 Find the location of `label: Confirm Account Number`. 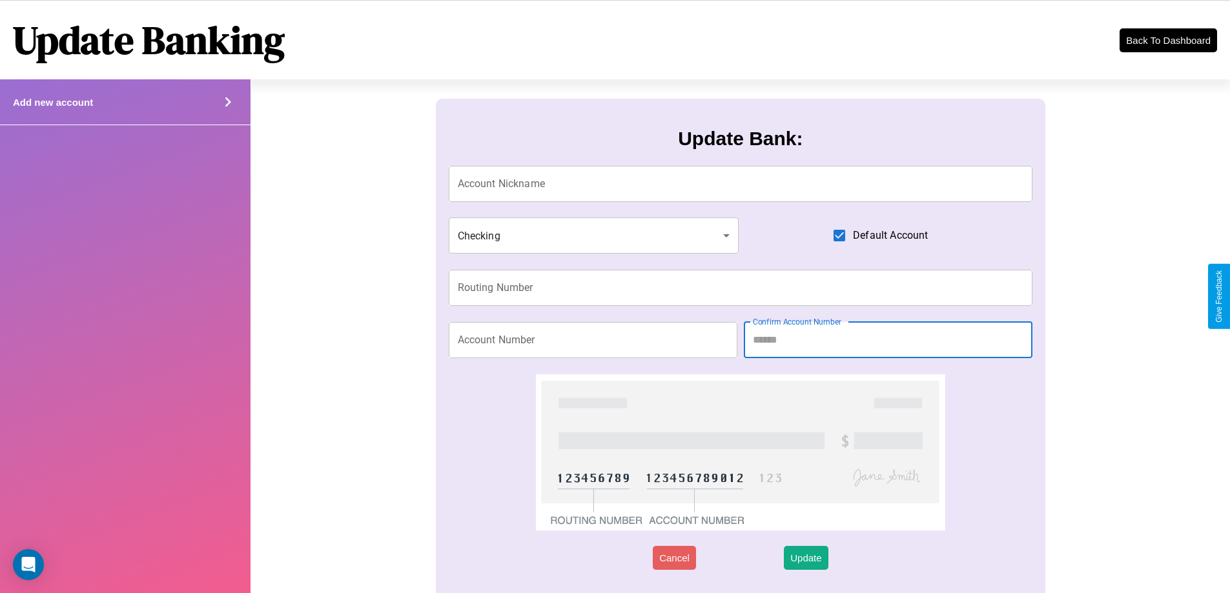

label: Confirm Account Number is located at coordinates (797, 321).